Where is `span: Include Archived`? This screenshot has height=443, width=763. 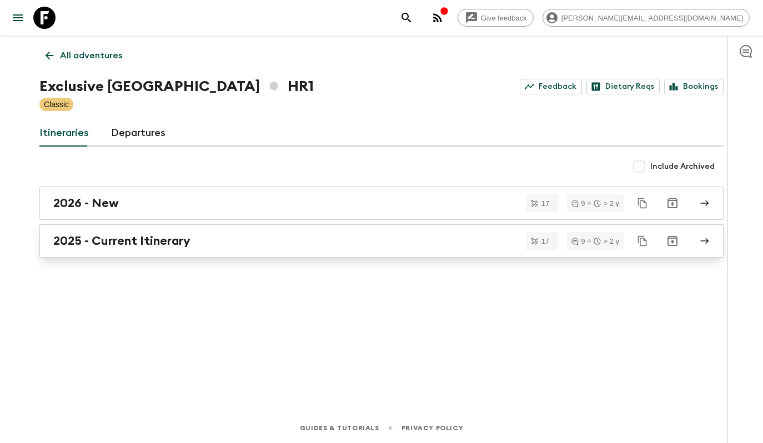
span: Include Archived is located at coordinates (683, 167).